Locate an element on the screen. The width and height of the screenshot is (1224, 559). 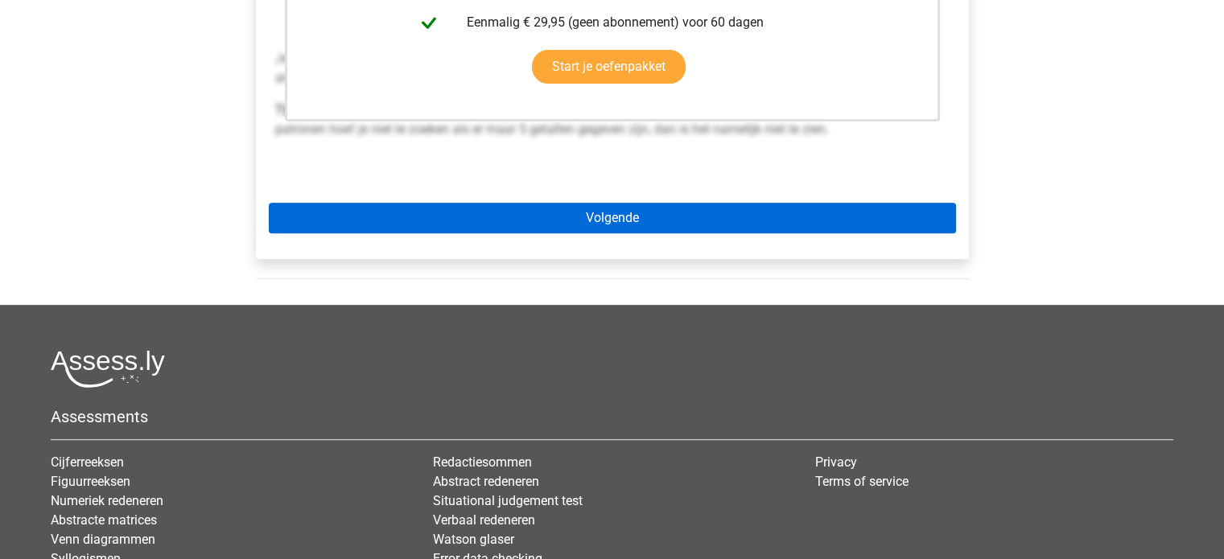
b: Tip: is located at coordinates (286, 109).